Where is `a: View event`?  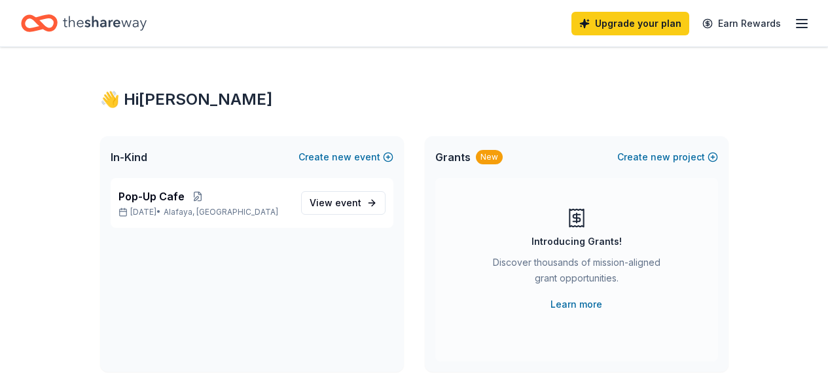 a: View event is located at coordinates (343, 203).